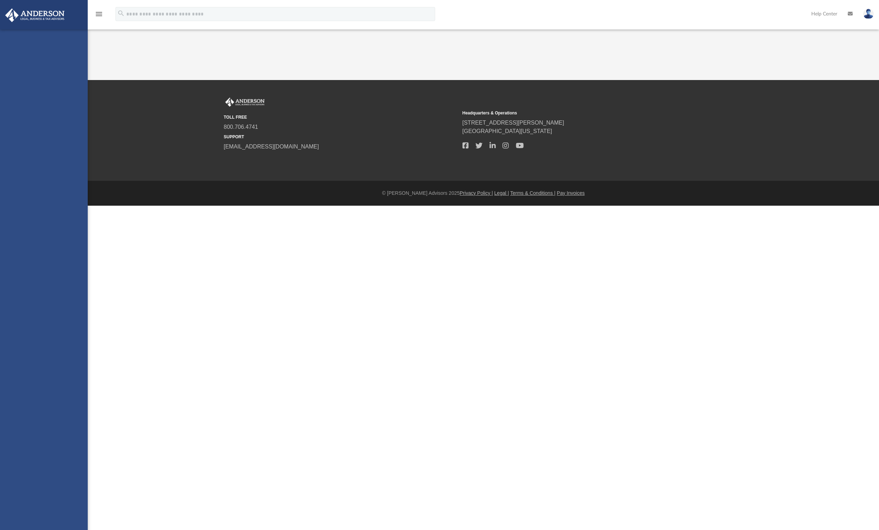  Describe the element at coordinates (121, 13) in the screenshot. I see `i: search` at that location.